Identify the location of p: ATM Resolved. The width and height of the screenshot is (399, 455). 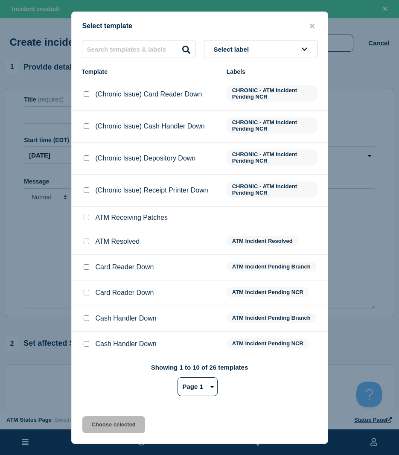
(118, 242).